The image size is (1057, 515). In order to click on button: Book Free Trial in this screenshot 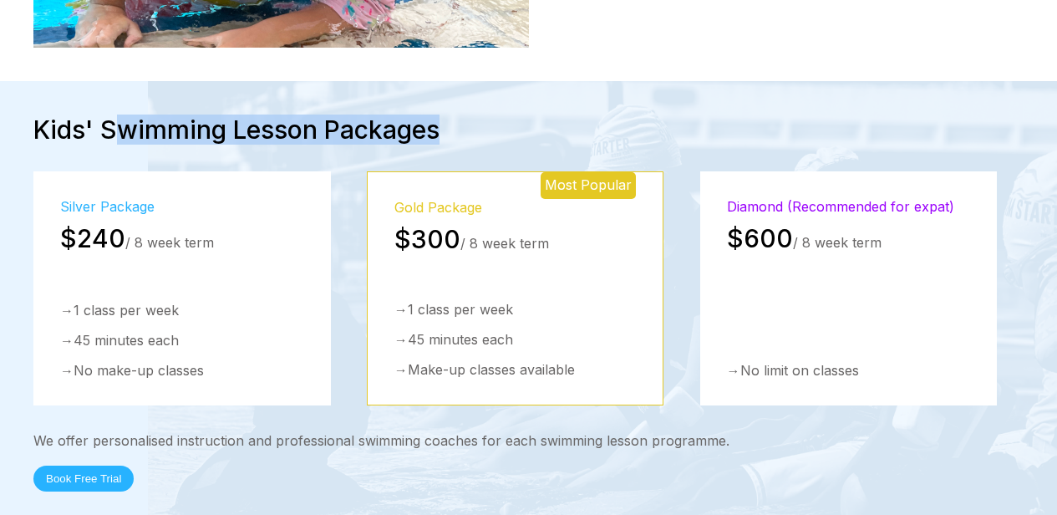, I will do `click(84, 478)`.